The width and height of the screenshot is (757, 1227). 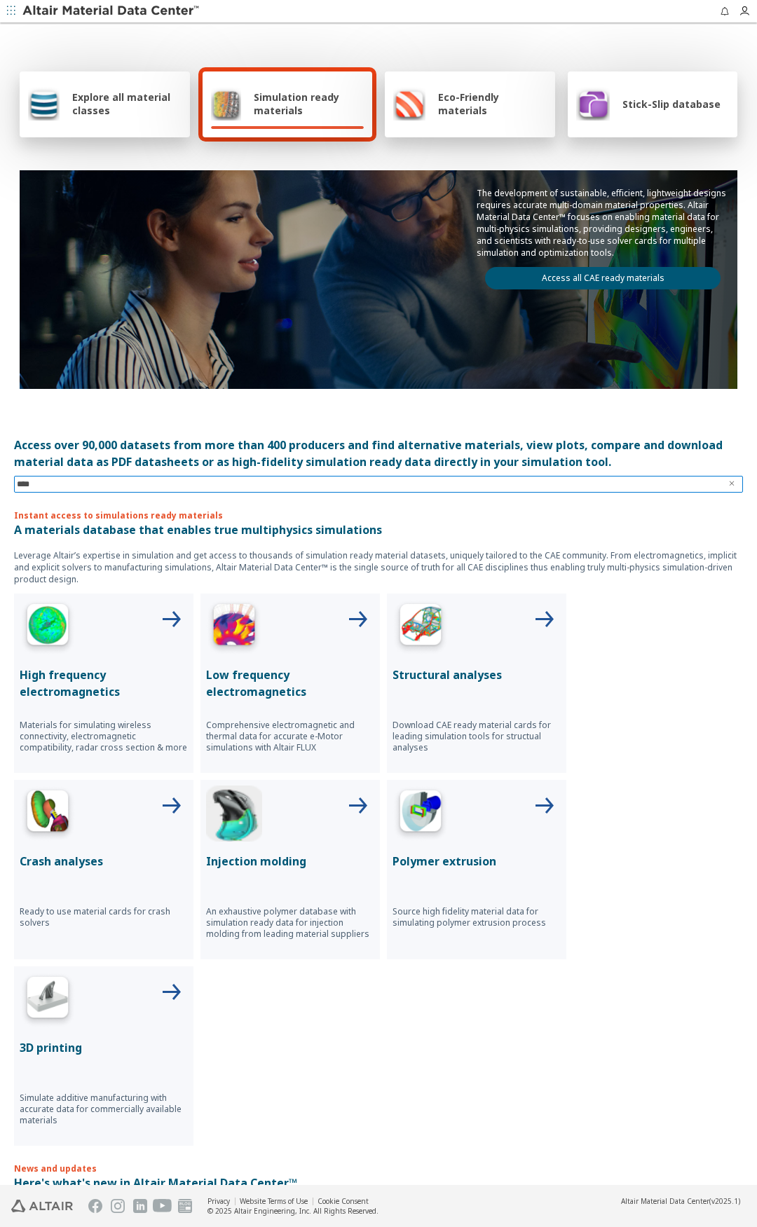 I want to click on p: Low frequency electromagnetics, so click(x=290, y=683).